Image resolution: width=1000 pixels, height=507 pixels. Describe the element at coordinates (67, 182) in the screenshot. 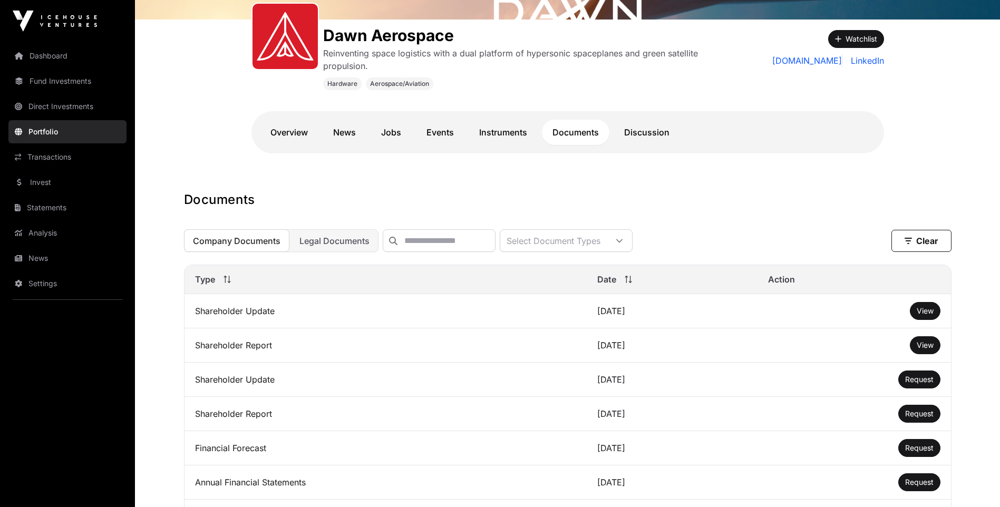

I see `a: Invest` at that location.